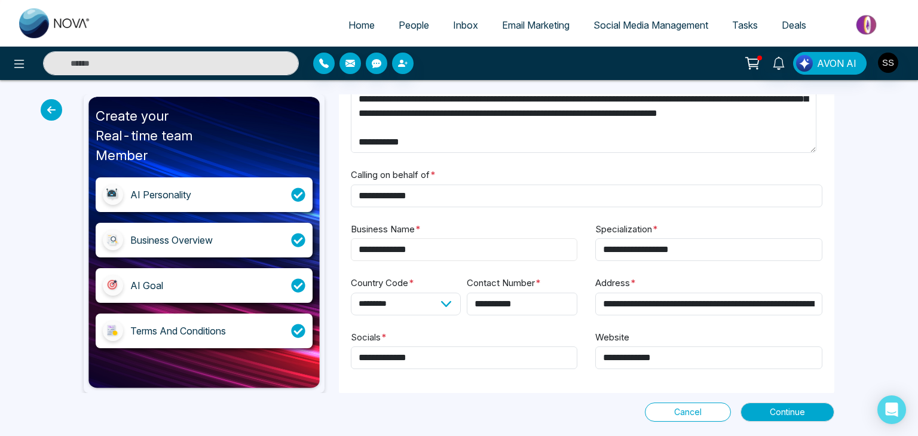 This screenshot has height=436, width=918. Describe the element at coordinates (113, 286) in the screenshot. I see `img: goal_icon.e9407f2c.svg` at that location.